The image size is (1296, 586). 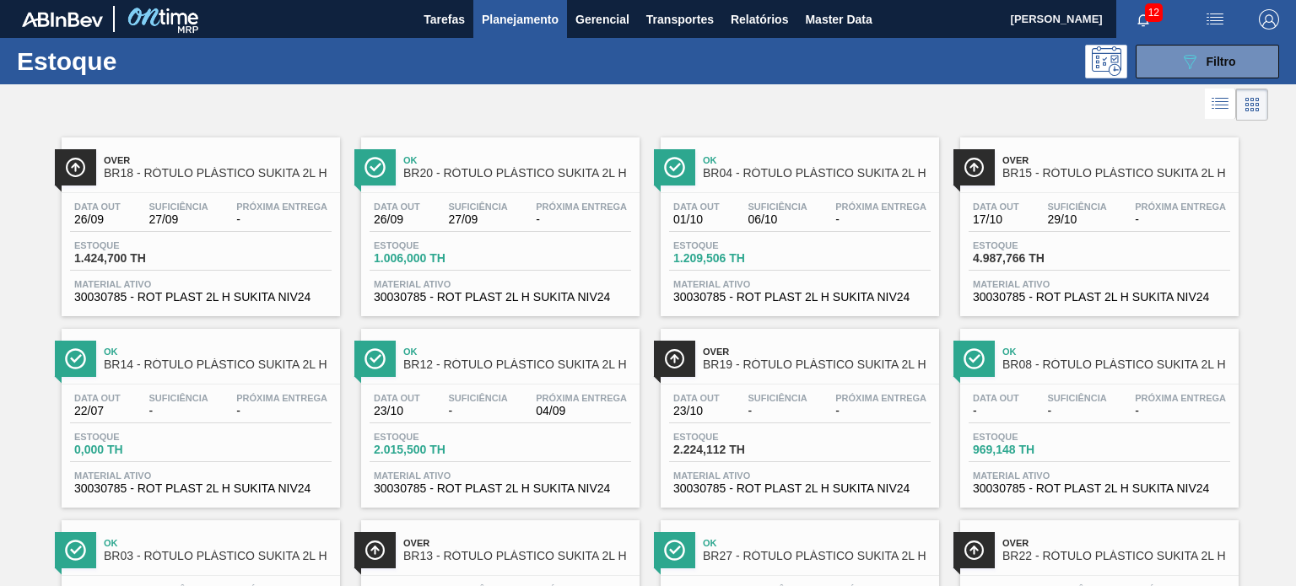 I want to click on h1: Estoque, so click(x=138, y=61).